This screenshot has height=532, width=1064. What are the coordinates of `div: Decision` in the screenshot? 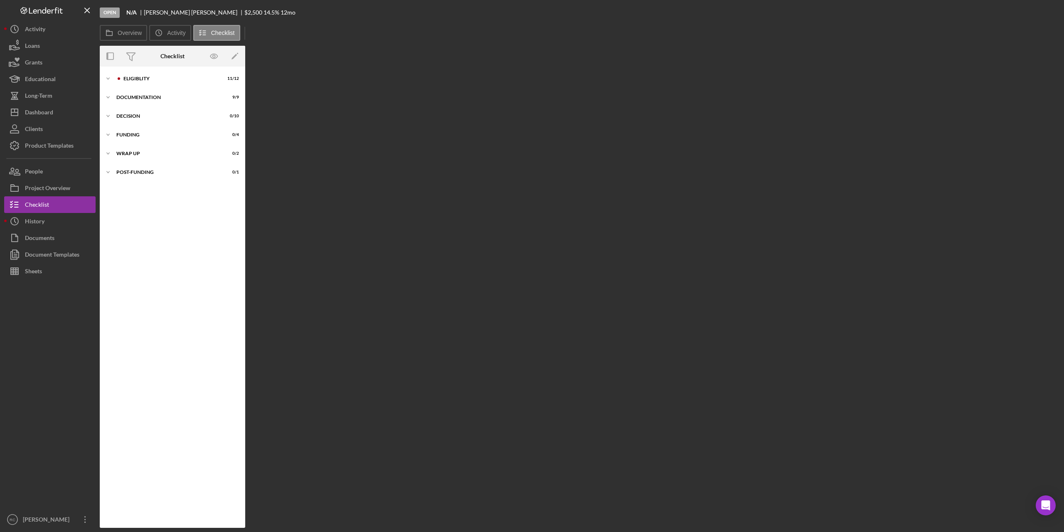 It's located at (167, 116).